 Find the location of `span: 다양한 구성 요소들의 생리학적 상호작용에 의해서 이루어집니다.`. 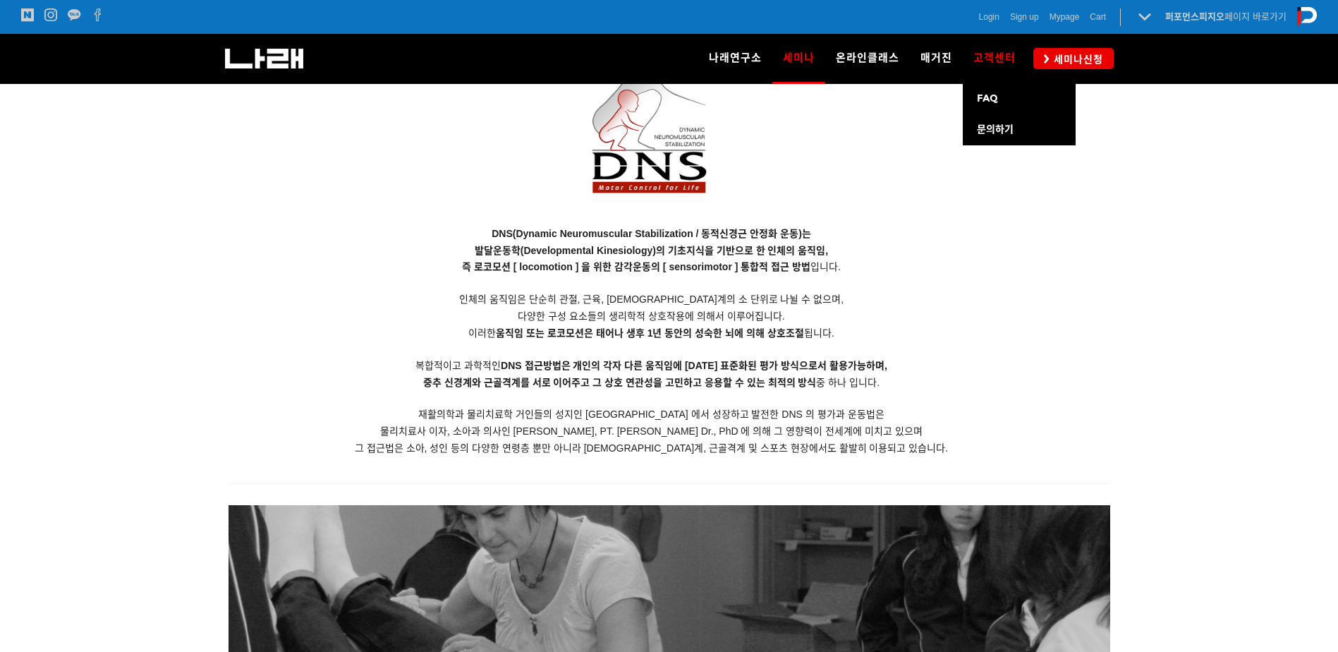

span: 다양한 구성 요소들의 생리학적 상호작용에 의해서 이루어집니다. is located at coordinates (651, 316).